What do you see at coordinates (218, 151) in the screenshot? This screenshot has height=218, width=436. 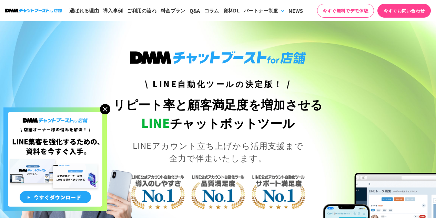 I see `p: LINEアカウント立ち上げから活用支援まで 全力で伴走いたします。` at bounding box center [218, 151].